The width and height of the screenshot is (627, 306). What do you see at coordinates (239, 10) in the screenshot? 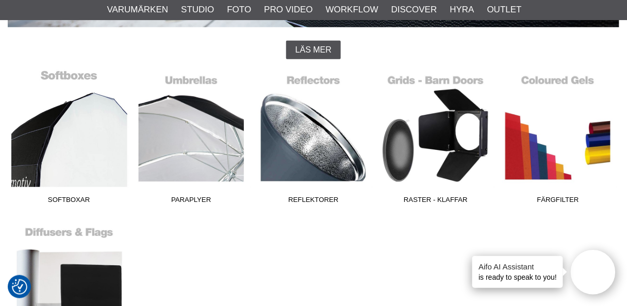
I see `a: Foto` at bounding box center [239, 10].